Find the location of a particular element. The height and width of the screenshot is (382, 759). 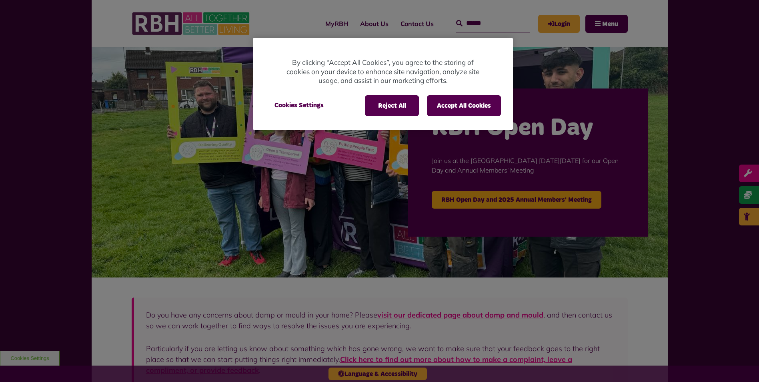

div: Cookie banner is located at coordinates (383, 84).